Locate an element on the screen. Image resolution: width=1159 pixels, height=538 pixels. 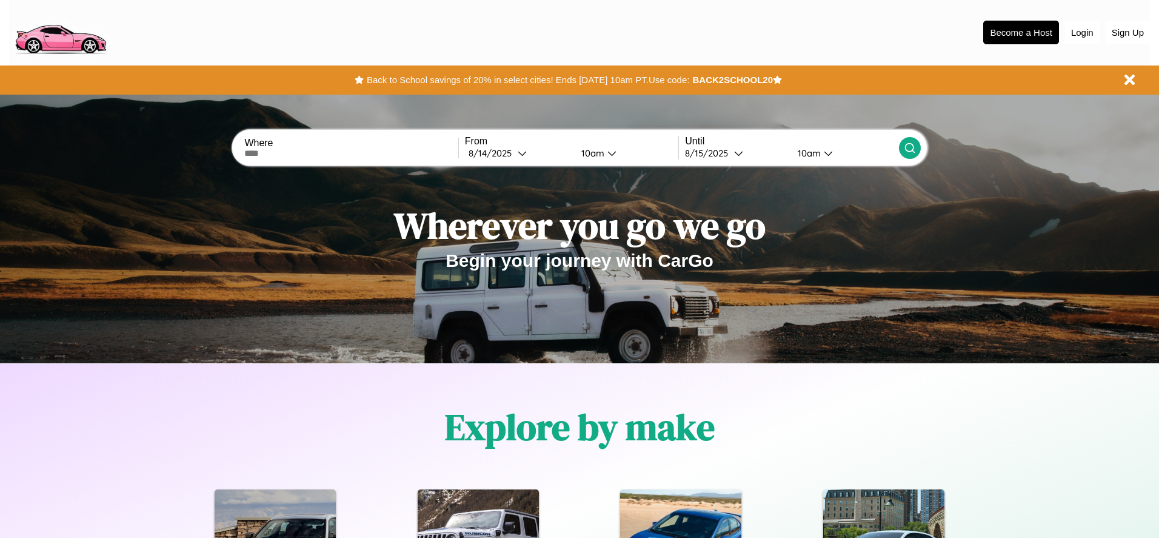
button: Login is located at coordinates (1082, 32).